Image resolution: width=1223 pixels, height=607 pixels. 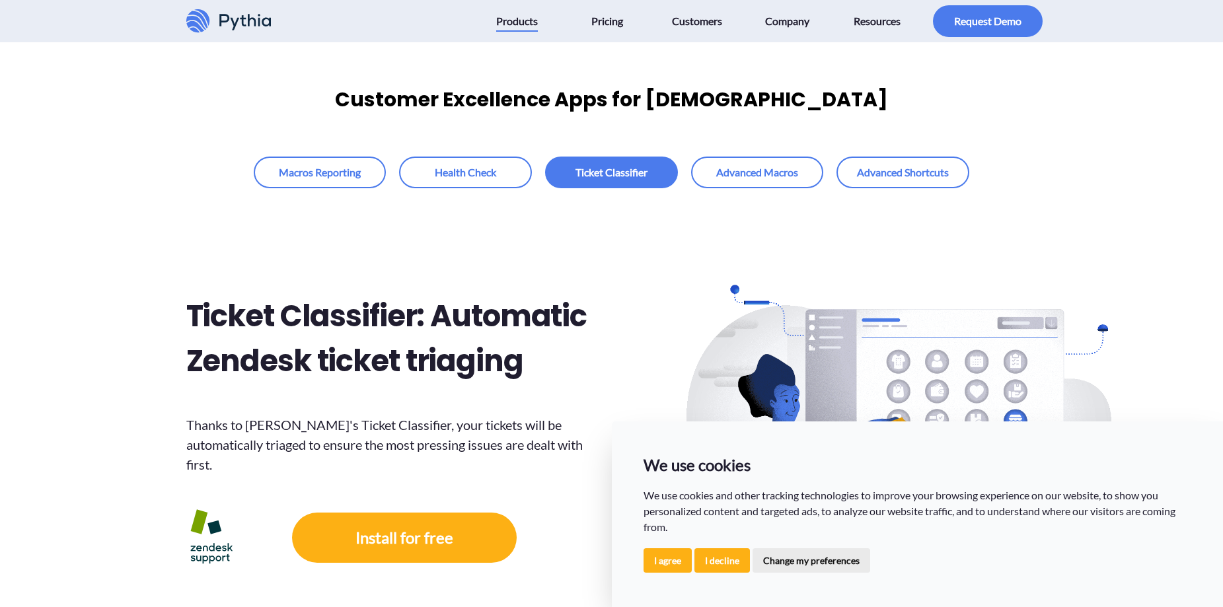 What do you see at coordinates (517, 21) in the screenshot?
I see `span: Products` at bounding box center [517, 21].